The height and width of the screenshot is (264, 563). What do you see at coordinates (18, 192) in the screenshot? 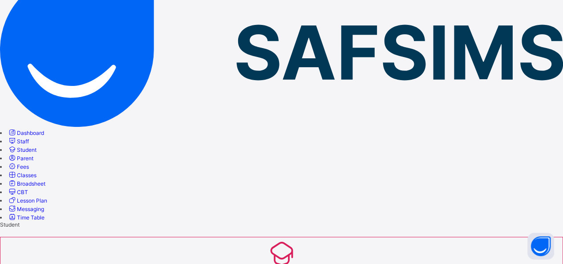
I see `a: CBT` at bounding box center [18, 192].